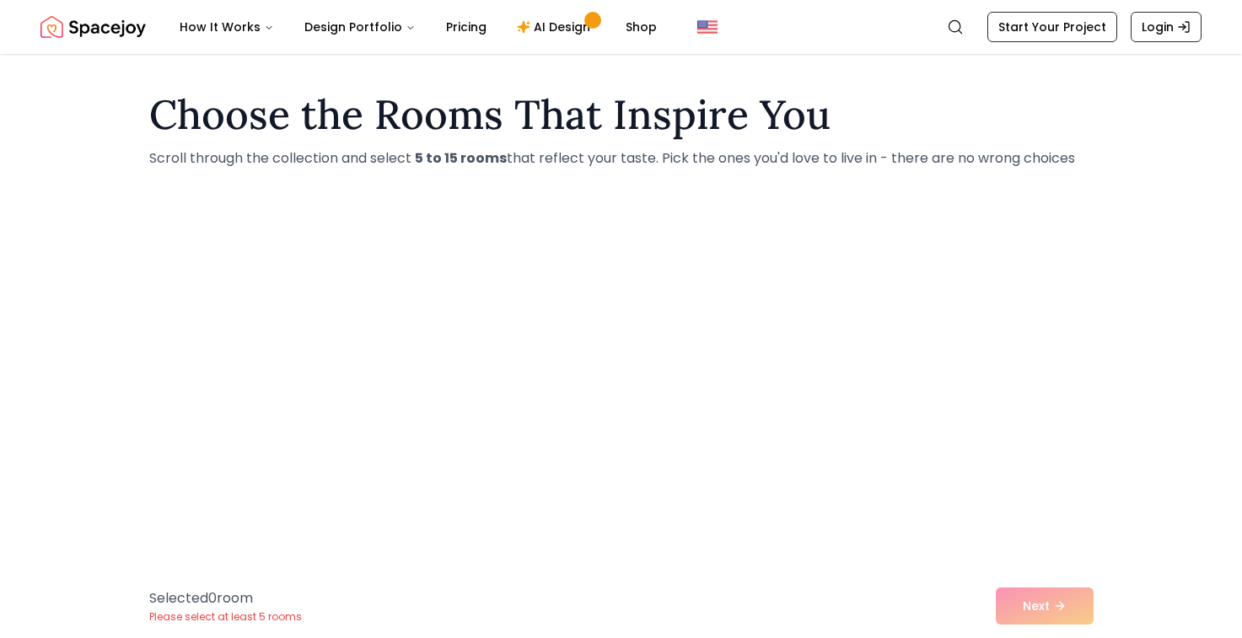 The width and height of the screenshot is (1242, 638). Describe the element at coordinates (1166, 27) in the screenshot. I see `a: Login` at that location.